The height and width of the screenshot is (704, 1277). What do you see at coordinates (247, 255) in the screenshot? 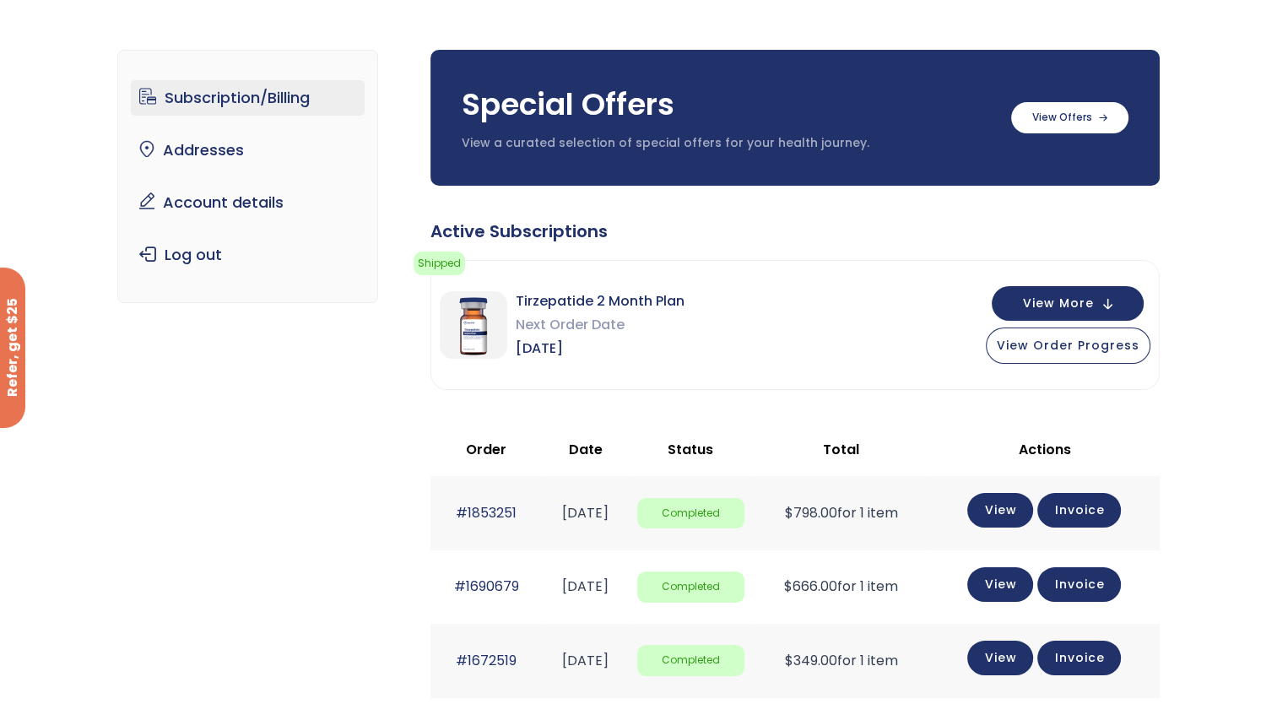
I see `a: Log out` at bounding box center [247, 255].